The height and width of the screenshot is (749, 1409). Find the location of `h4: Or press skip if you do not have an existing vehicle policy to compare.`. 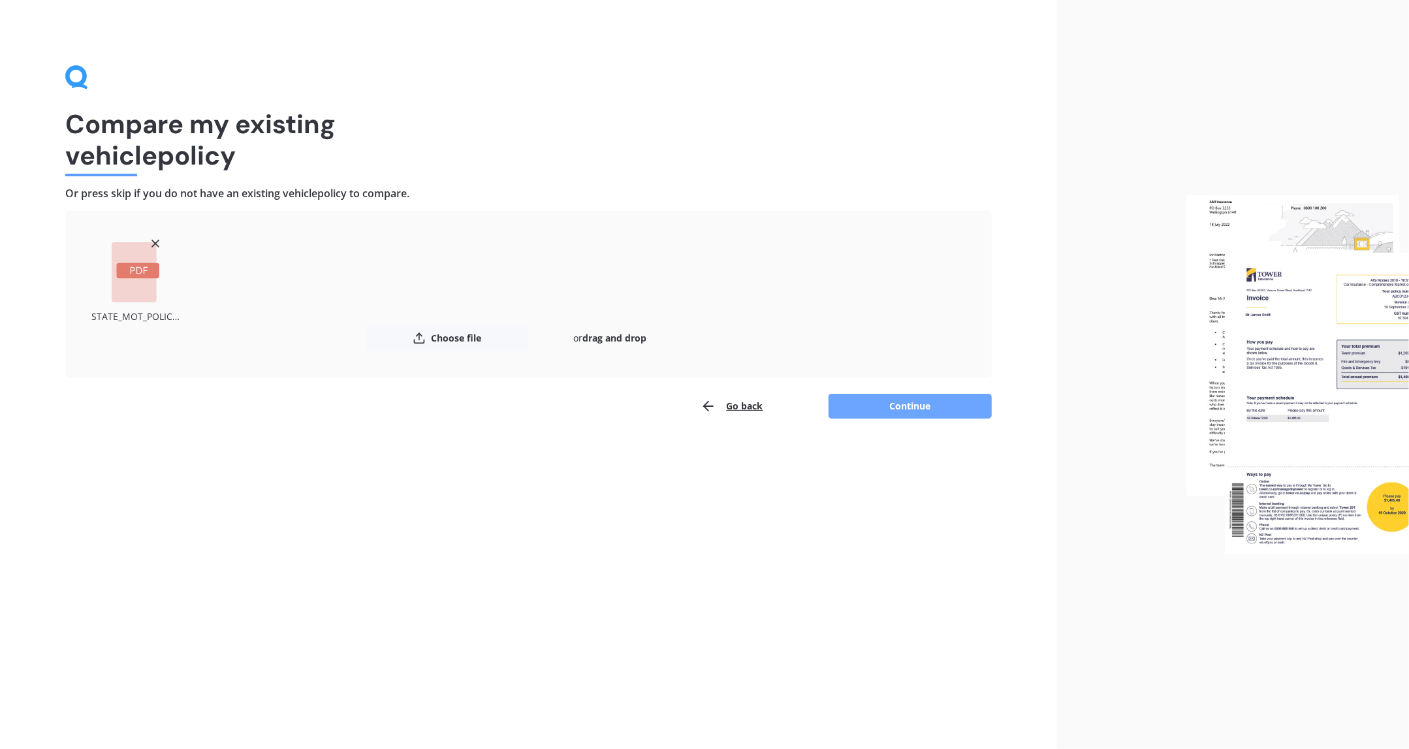

h4: Or press skip if you do not have an existing vehicle policy to compare. is located at coordinates (528, 193).